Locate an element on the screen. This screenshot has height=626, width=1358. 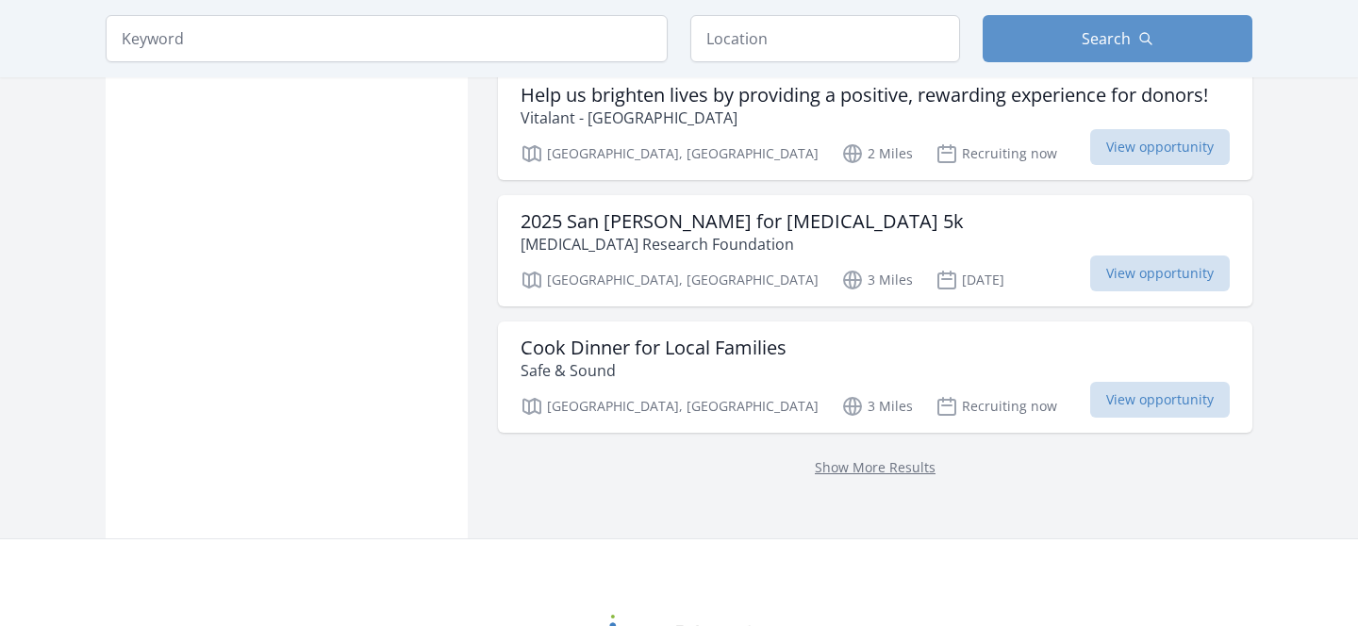
p: Safe & Sound is located at coordinates (653, 371).